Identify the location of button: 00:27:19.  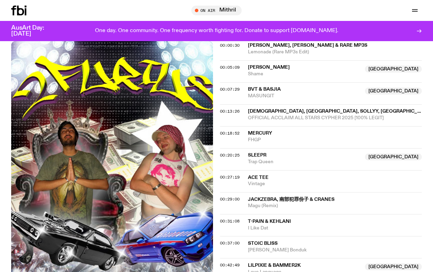
(230, 177).